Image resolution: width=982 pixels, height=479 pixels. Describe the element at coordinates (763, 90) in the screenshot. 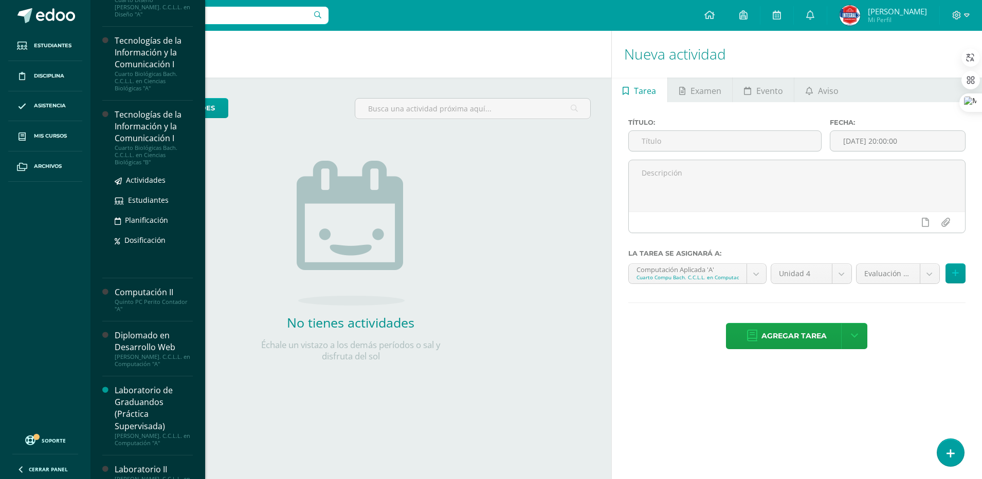

I see `a: Evento` at that location.